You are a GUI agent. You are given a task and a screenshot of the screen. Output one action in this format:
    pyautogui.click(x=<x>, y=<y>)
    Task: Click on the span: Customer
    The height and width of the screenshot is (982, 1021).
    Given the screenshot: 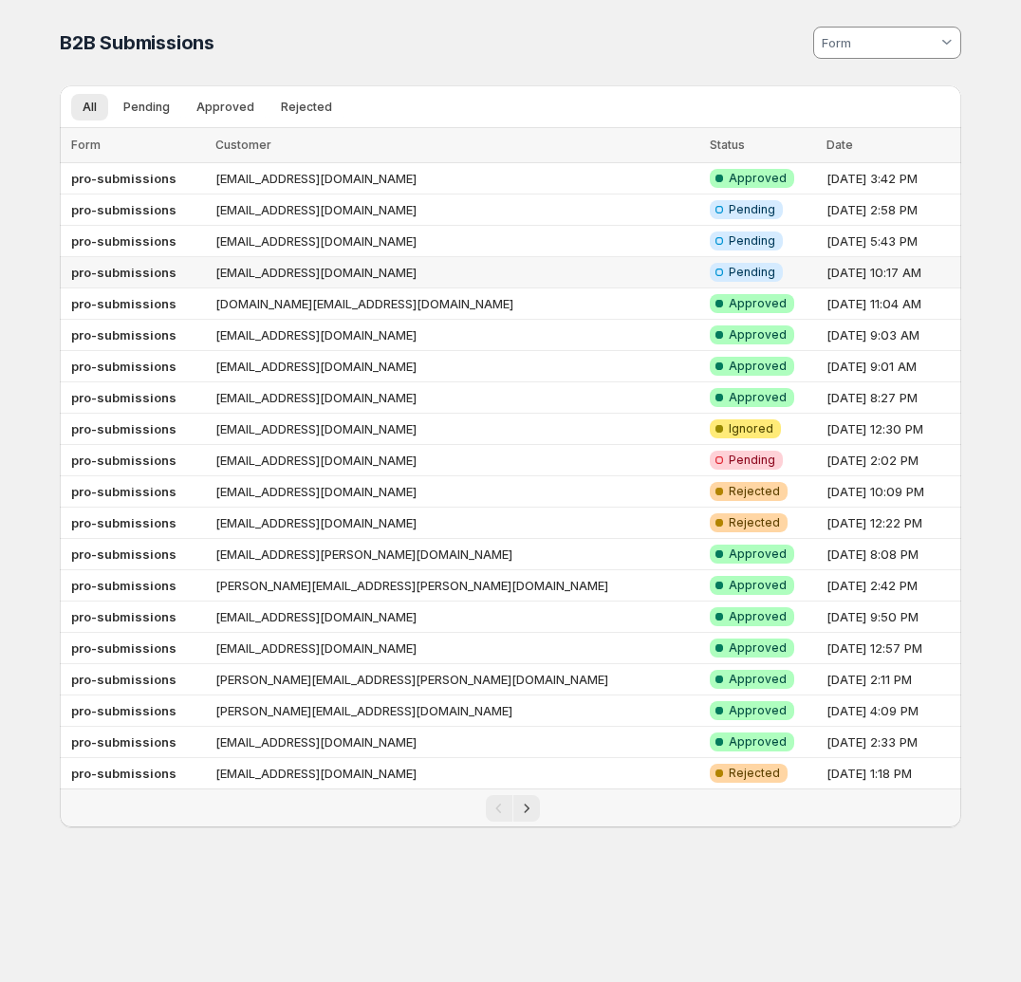 What is the action you would take?
    pyautogui.click(x=243, y=144)
    